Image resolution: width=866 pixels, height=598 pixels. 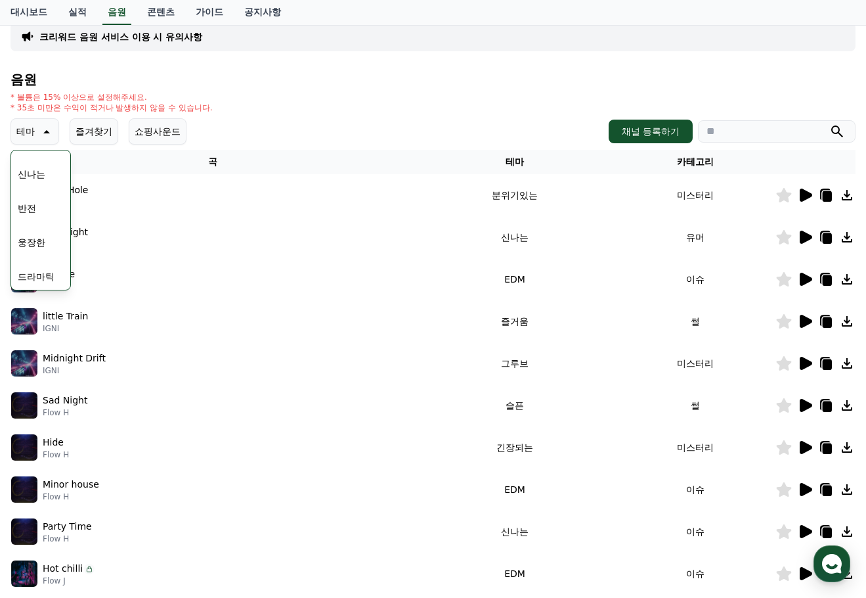 I want to click on p: 테마, so click(x=26, y=131).